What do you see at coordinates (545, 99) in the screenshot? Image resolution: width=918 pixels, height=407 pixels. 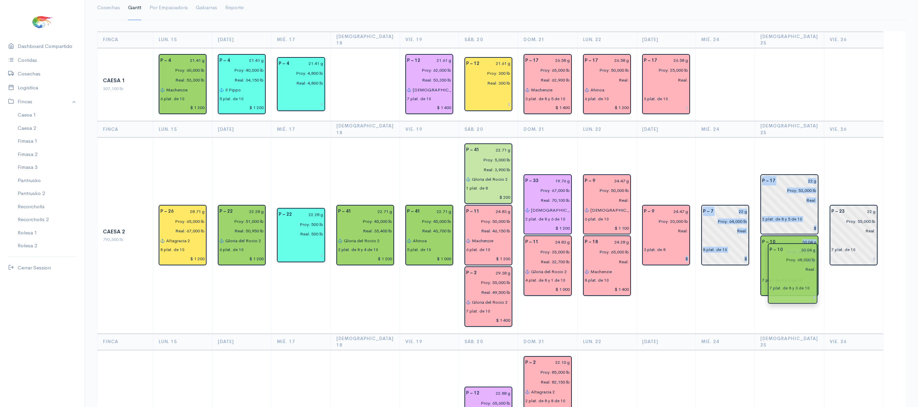 I see `div: 3 plat. de 8 y 5 de 10` at bounding box center [545, 99].